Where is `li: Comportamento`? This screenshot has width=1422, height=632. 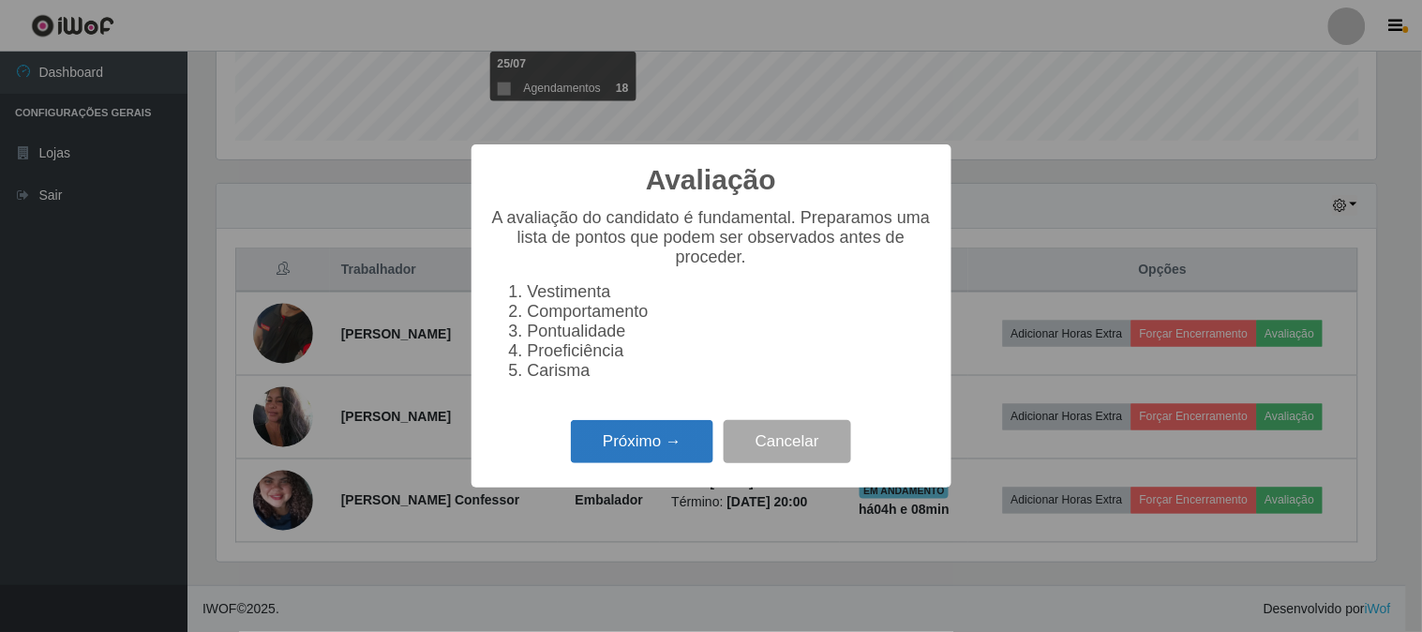
li: Comportamento is located at coordinates (730, 311).